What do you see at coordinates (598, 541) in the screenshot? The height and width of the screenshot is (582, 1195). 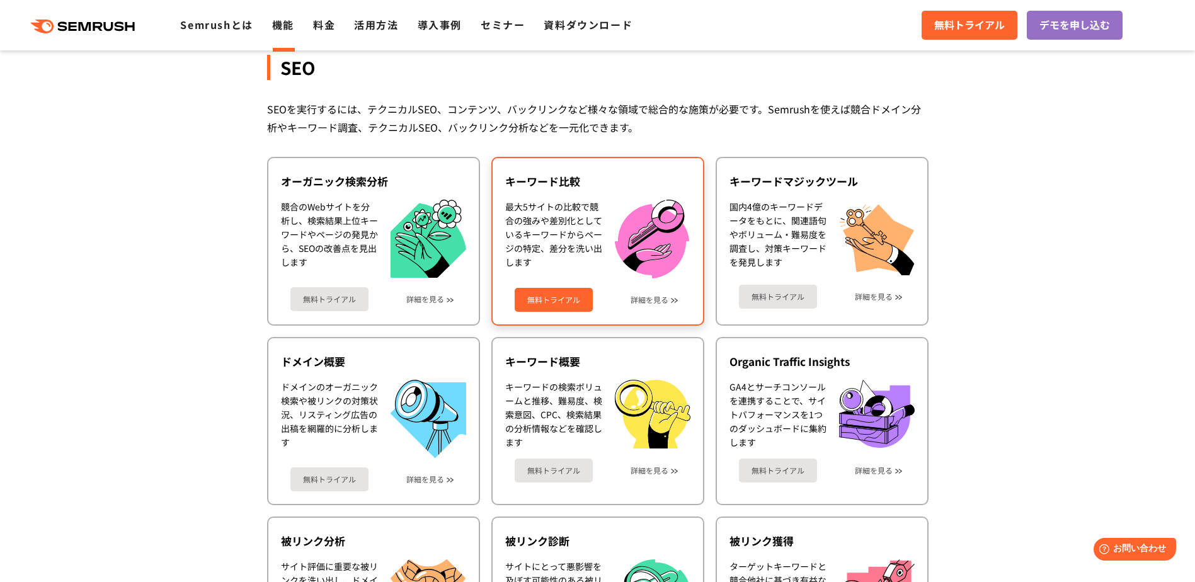 I see `div: 被リンク診断` at bounding box center [598, 541].